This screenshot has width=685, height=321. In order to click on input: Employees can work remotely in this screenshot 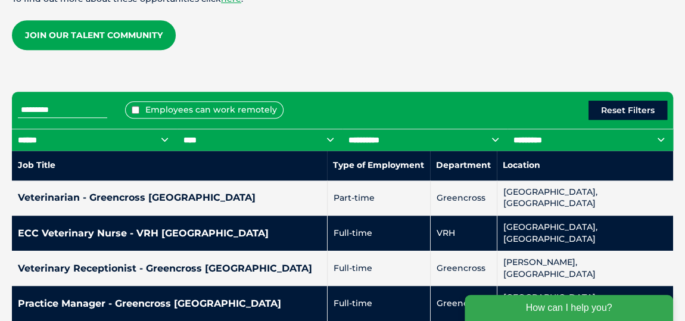, I will do `click(135, 110)`.